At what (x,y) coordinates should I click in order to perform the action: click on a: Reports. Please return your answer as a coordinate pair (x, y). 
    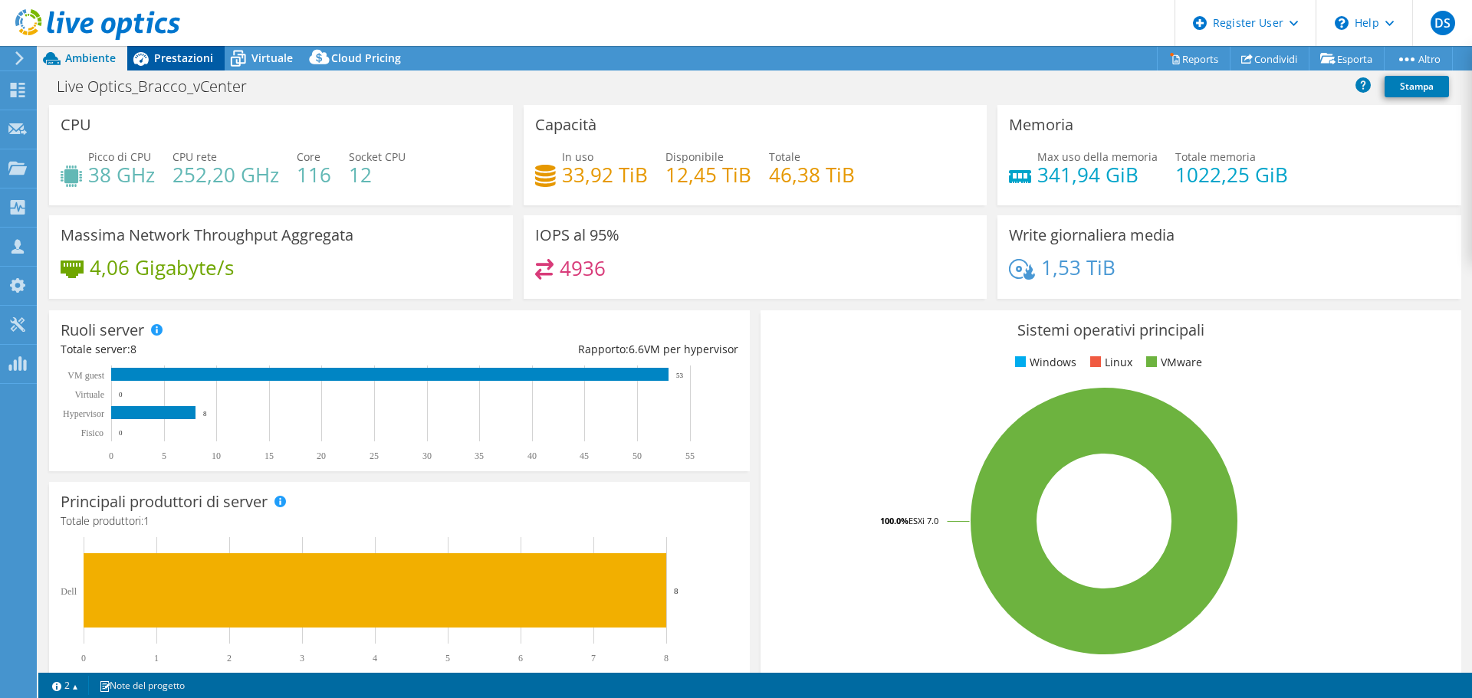
    Looking at the image, I should click on (1194, 58).